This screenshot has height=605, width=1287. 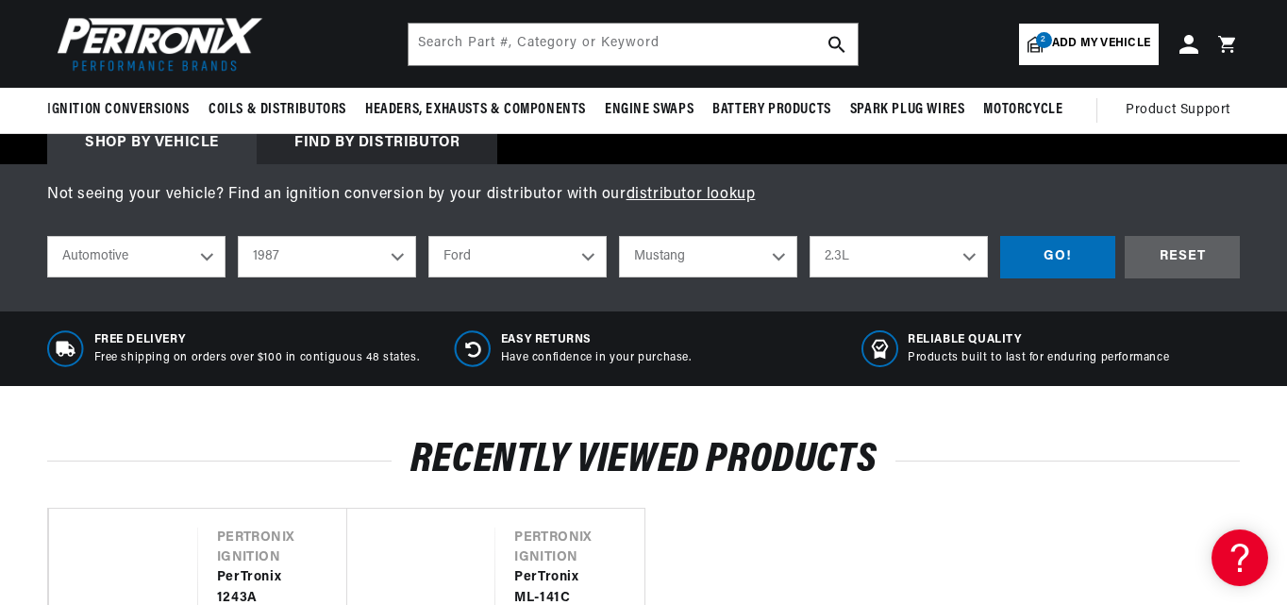 What do you see at coordinates (837, 44) in the screenshot?
I see `button: search button` at bounding box center [837, 44].